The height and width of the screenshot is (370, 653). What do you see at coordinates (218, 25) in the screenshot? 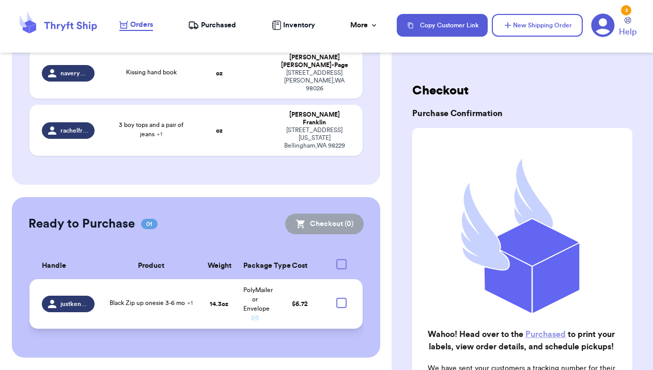
I see `span: Purchased` at bounding box center [218, 25].